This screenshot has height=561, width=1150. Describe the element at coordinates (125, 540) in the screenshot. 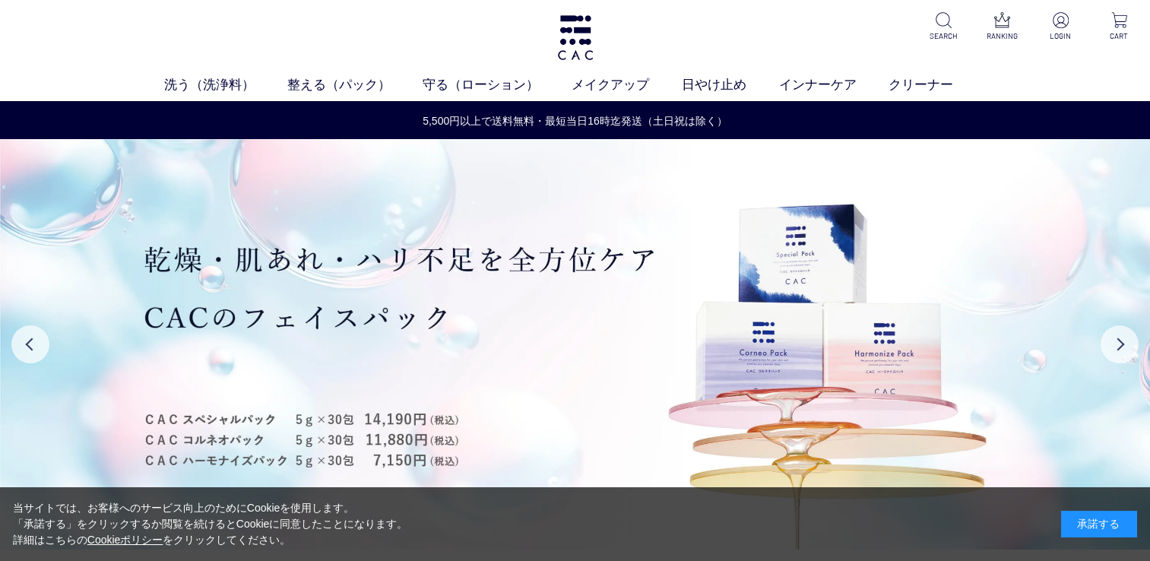

I see `a: Cookieポリシー` at that location.